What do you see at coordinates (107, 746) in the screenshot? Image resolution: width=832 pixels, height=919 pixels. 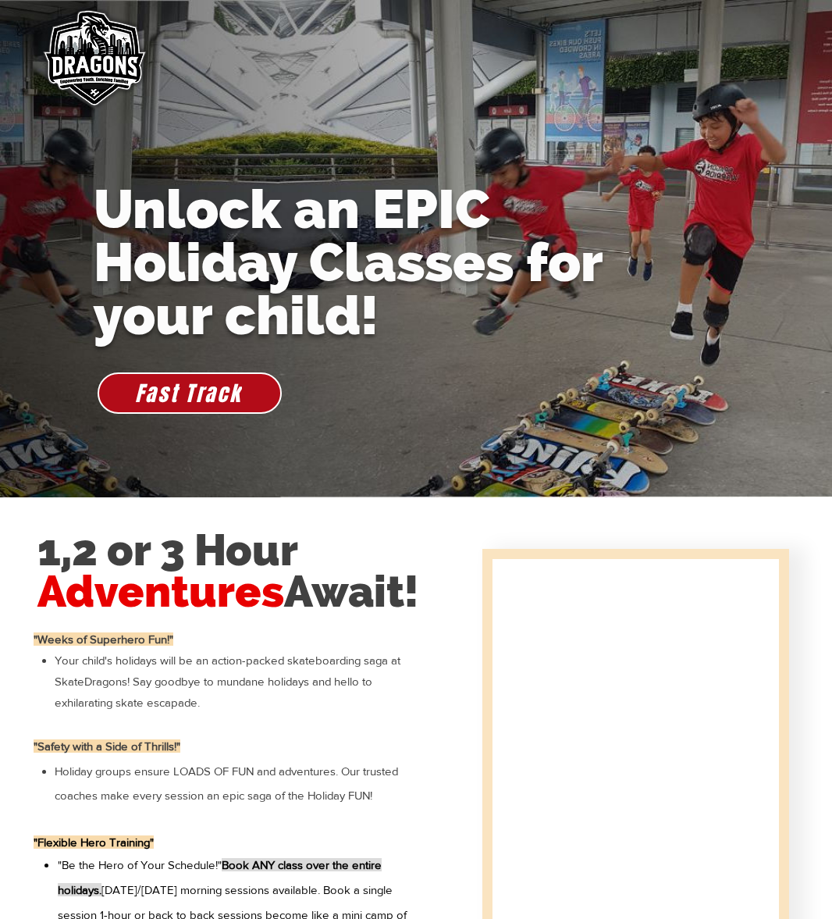 I see `span: "Safety with a Side of Thrills!"` at bounding box center [107, 746].